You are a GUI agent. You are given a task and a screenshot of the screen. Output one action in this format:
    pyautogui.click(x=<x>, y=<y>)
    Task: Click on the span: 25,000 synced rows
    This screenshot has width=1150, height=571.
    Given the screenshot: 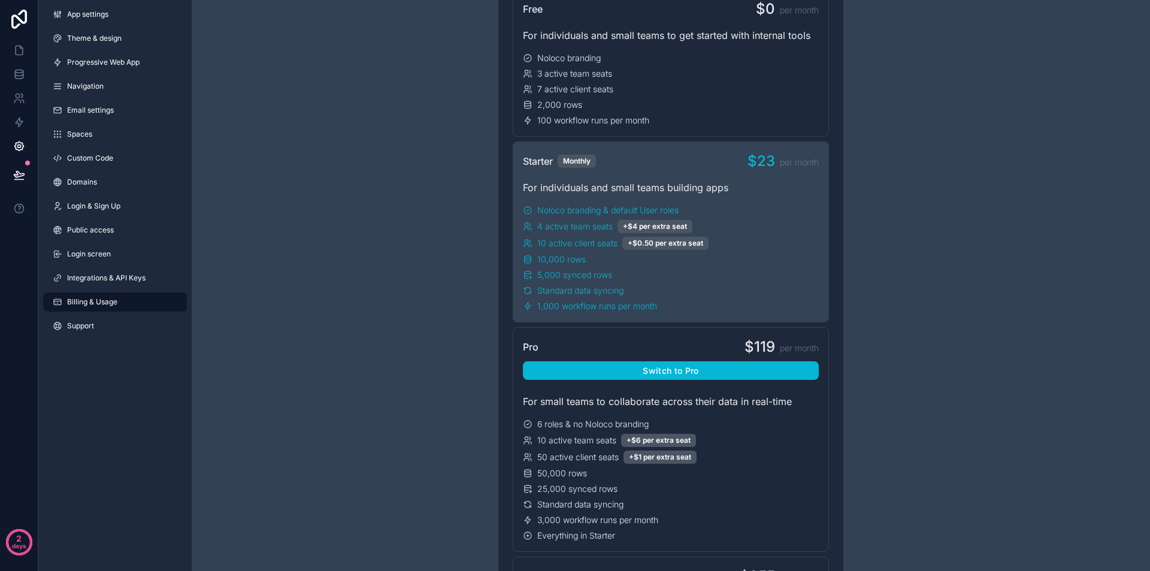 What is the action you would take?
    pyautogui.click(x=578, y=489)
    